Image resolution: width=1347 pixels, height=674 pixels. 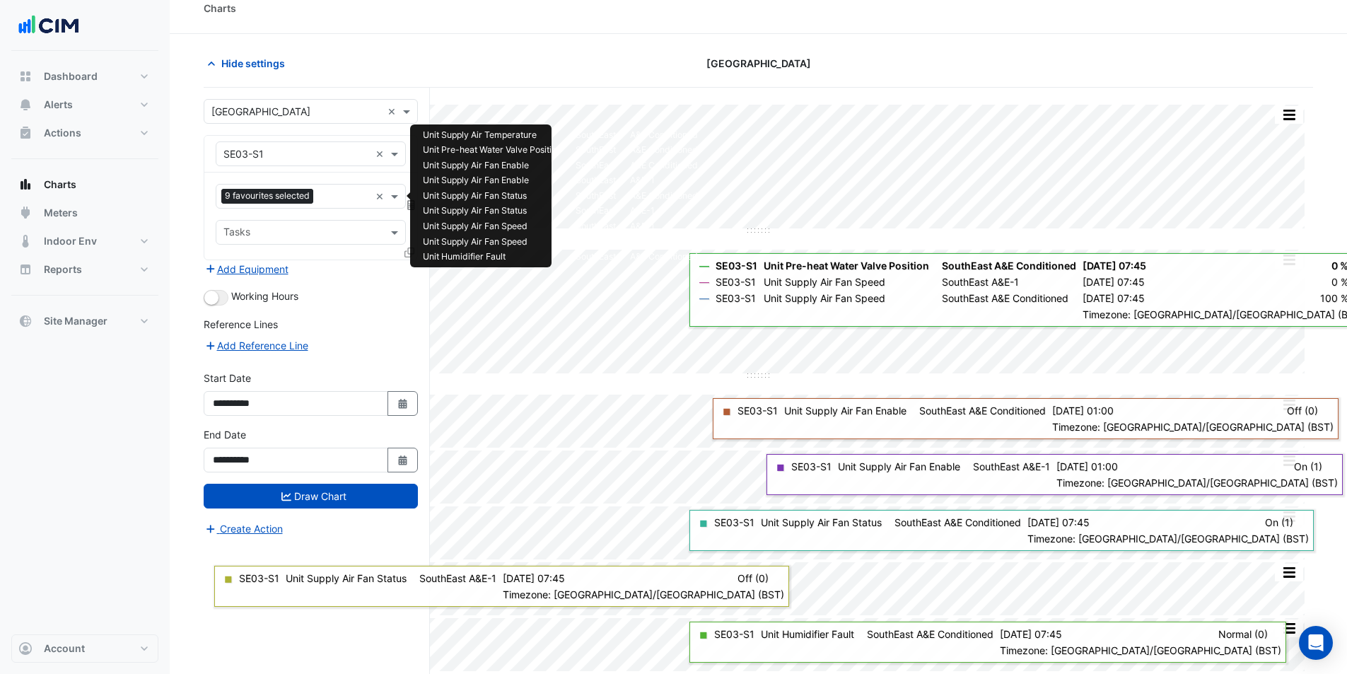 What do you see at coordinates (85, 76) in the screenshot?
I see `button: Dashboard` at bounding box center [85, 76].